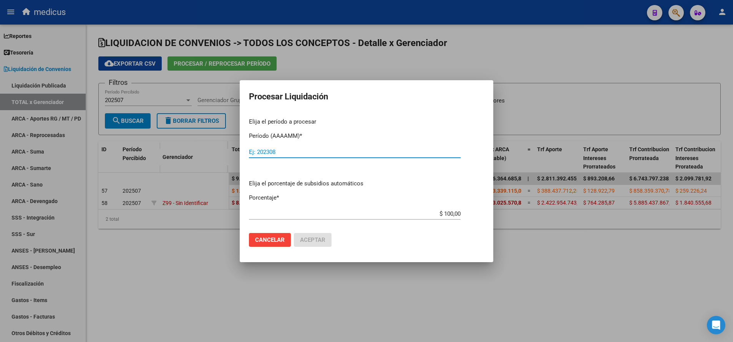  I want to click on span: Aceptar, so click(313, 240).